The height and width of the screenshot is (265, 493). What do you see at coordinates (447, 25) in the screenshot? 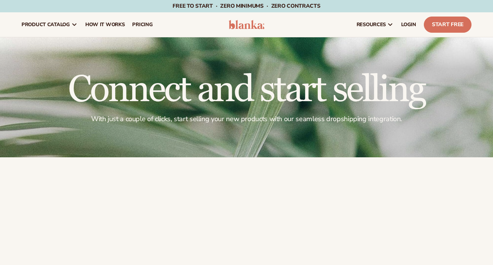
I see `a: Start Free` at bounding box center [447, 25].